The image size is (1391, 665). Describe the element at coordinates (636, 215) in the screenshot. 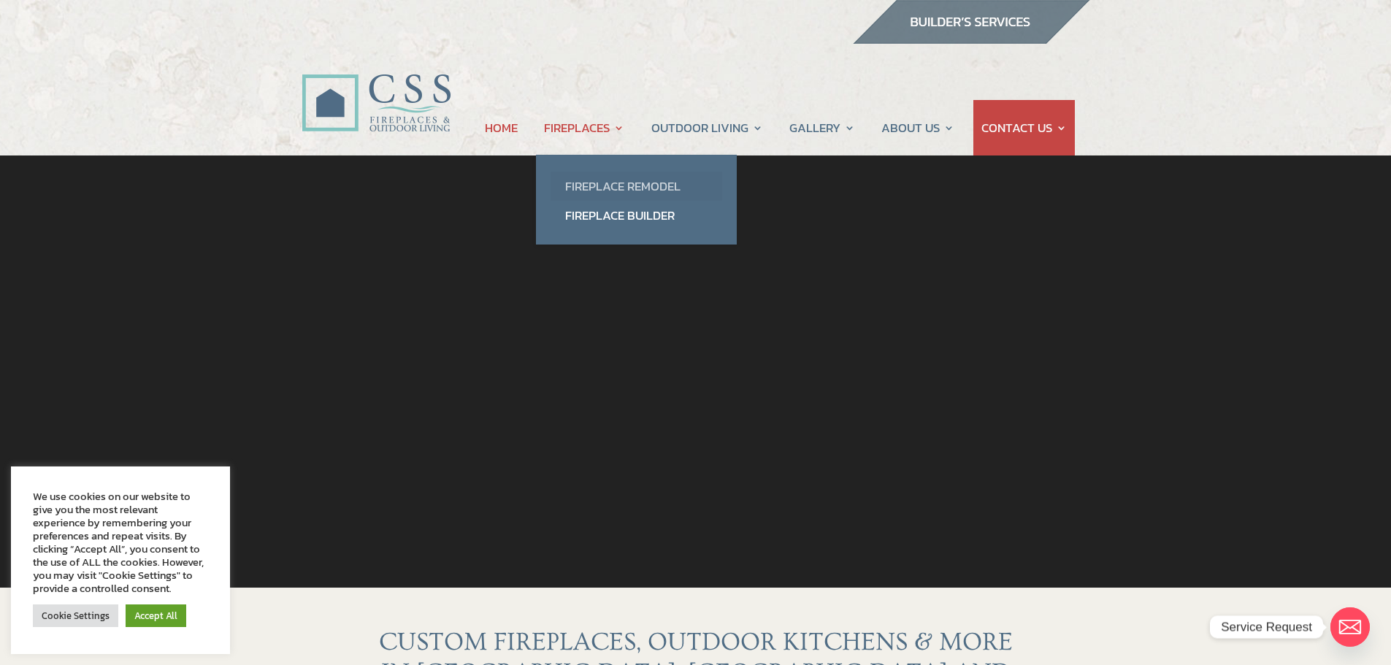

I see `a: Fireplace Builder` at that location.